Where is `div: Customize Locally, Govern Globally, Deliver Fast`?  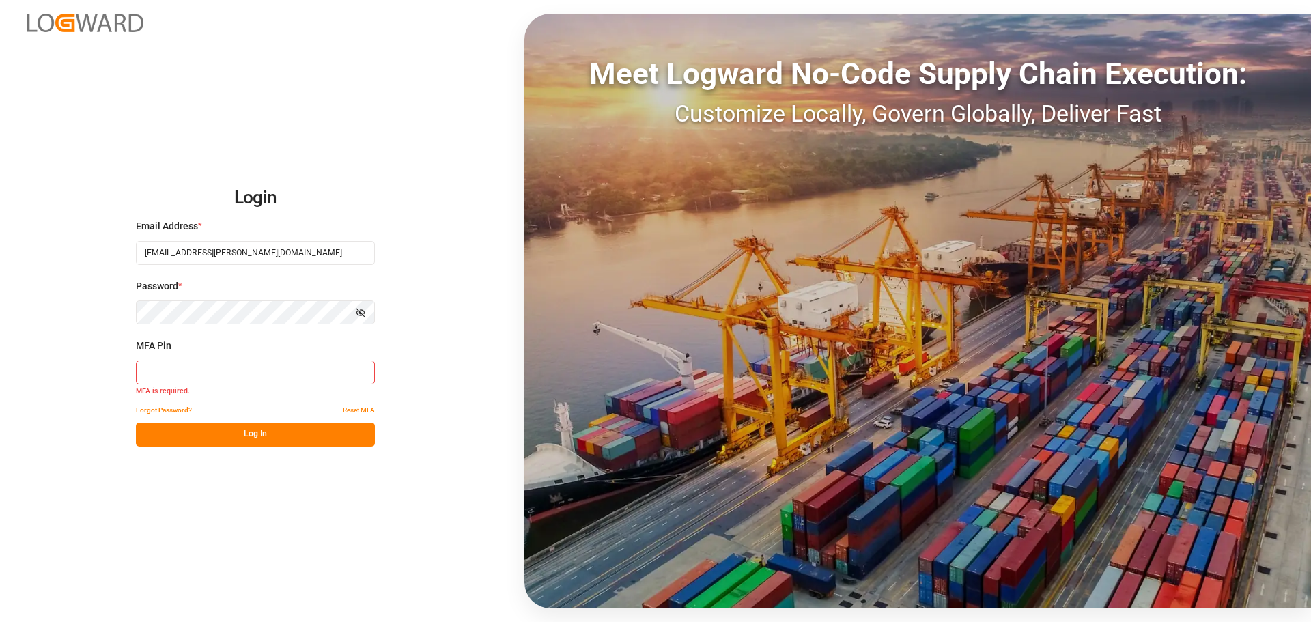
div: Customize Locally, Govern Globally, Deliver Fast is located at coordinates (918, 113).